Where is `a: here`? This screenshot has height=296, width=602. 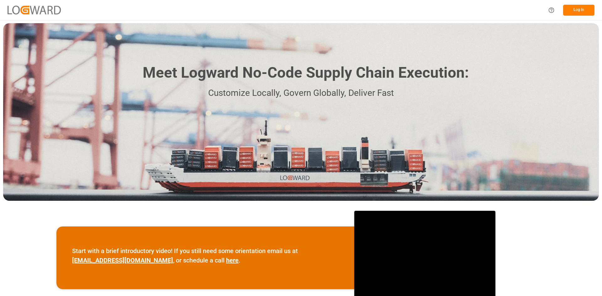
a: here is located at coordinates (232, 261).